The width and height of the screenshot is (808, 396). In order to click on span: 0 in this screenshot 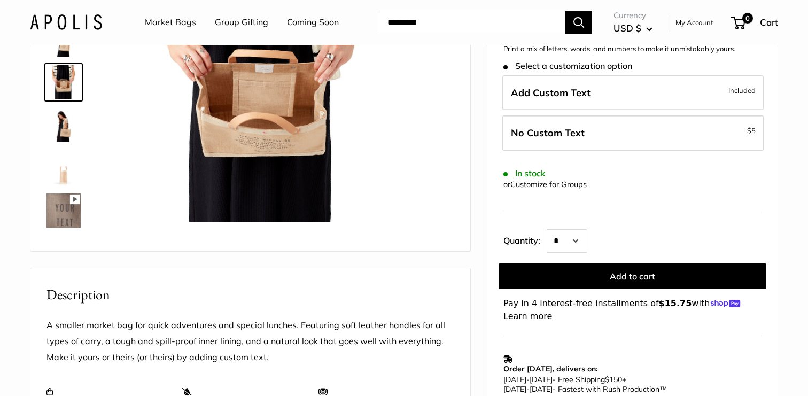, I will do `click(747, 18)`.